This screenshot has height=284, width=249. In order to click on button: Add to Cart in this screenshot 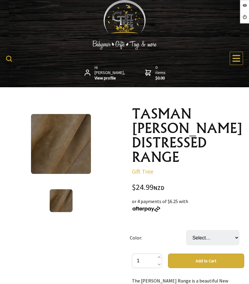, I will do `click(206, 261)`.